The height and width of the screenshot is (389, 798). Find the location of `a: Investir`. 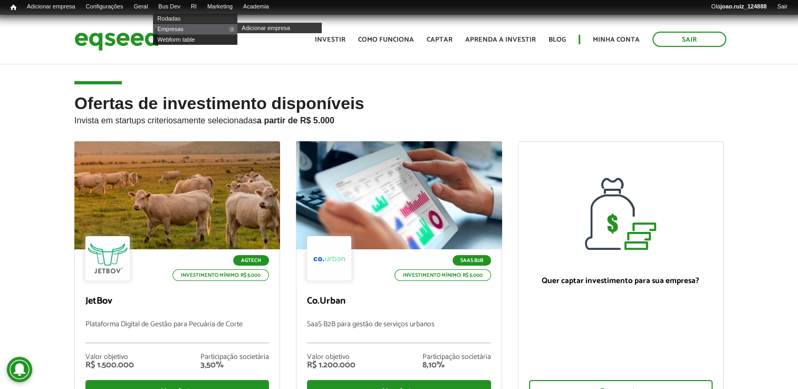

a: Investir is located at coordinates (330, 40).